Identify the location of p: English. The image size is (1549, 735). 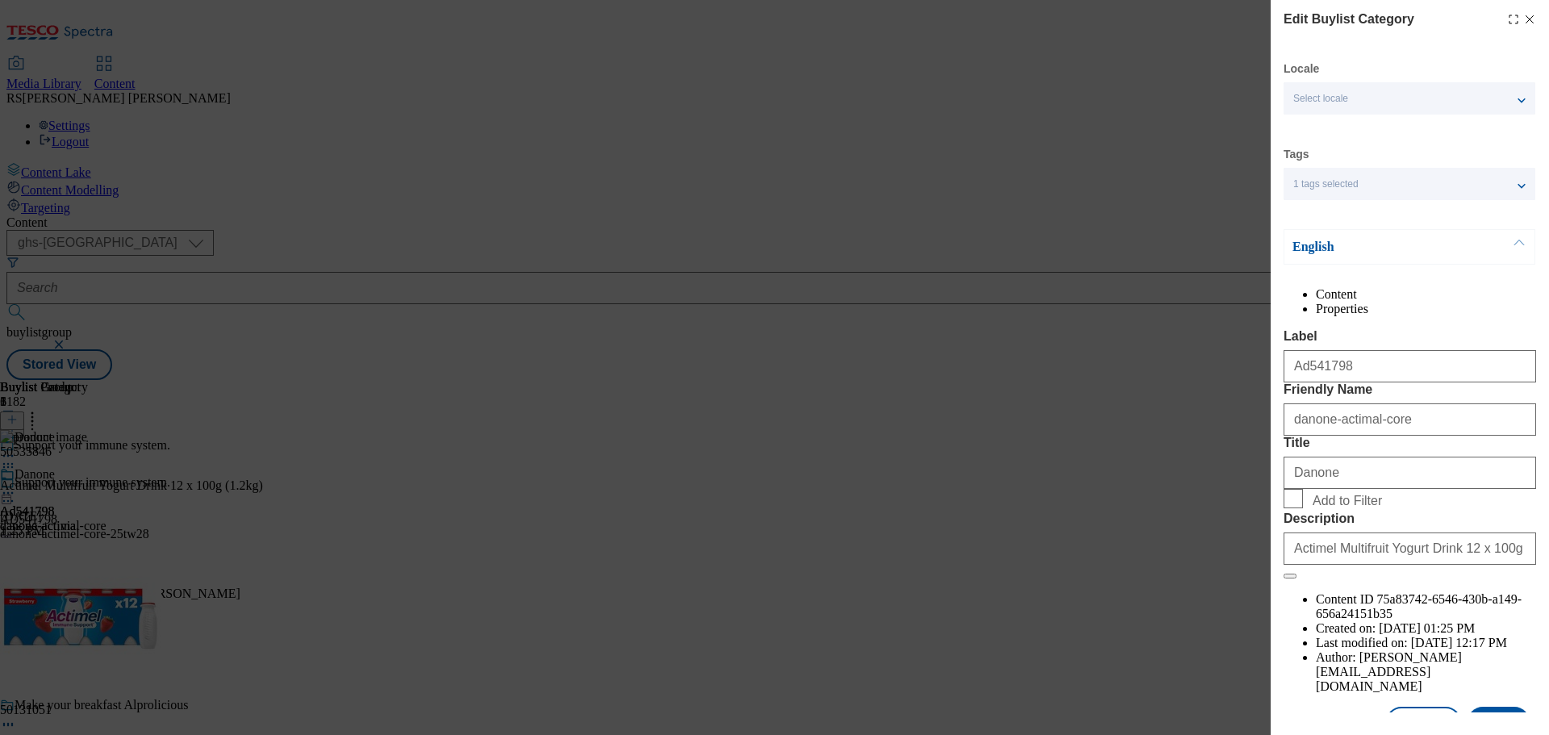
(1377, 247).